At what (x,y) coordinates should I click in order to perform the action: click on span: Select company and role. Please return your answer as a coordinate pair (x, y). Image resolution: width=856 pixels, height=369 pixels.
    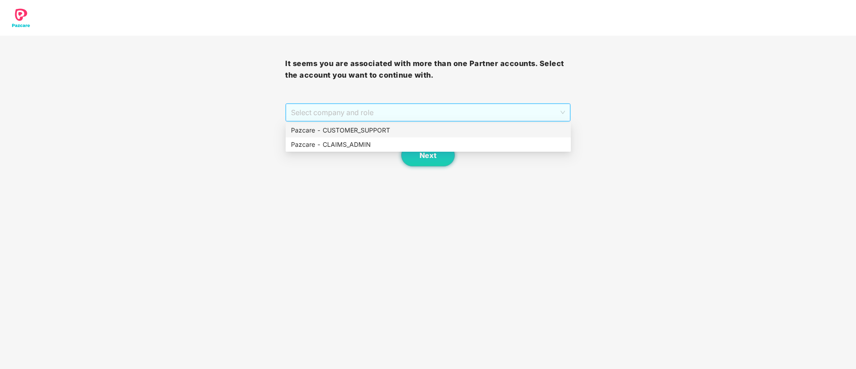
    Looking at the image, I should click on (427, 112).